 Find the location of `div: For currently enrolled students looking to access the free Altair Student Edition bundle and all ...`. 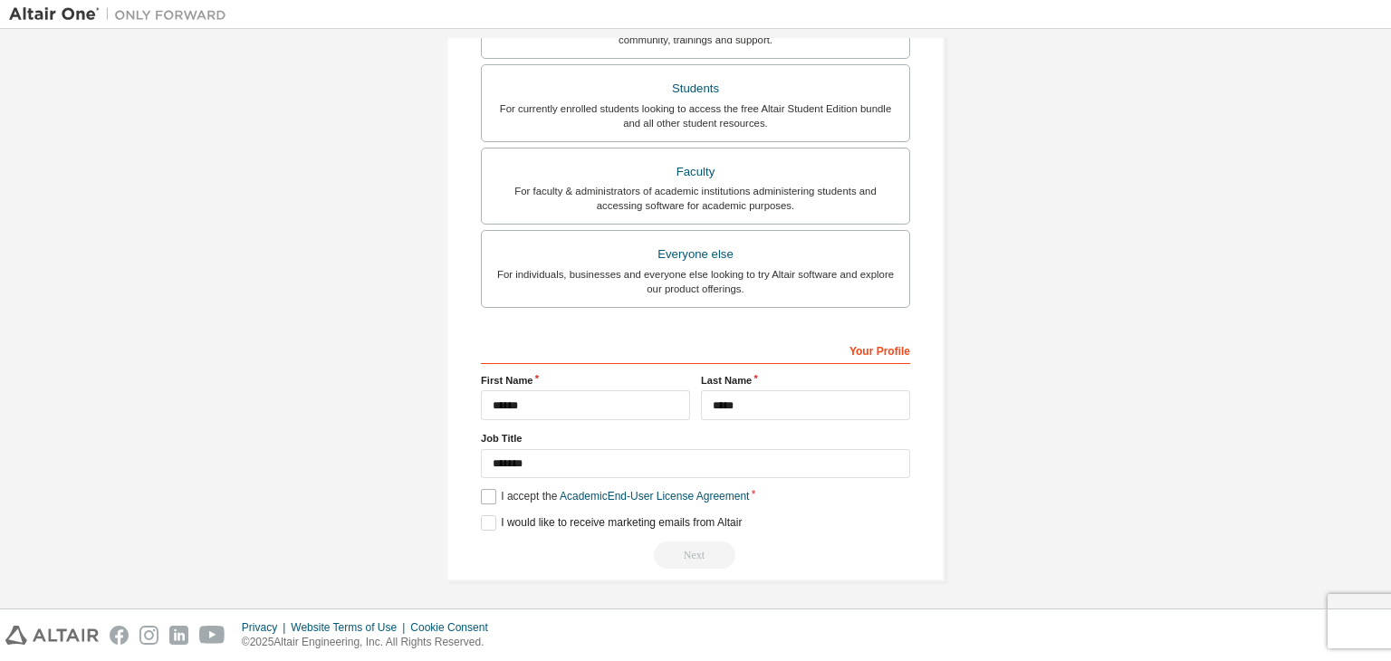

div: For currently enrolled students looking to access the free Altair Student Edition bundle and all ... is located at coordinates (695, 116).